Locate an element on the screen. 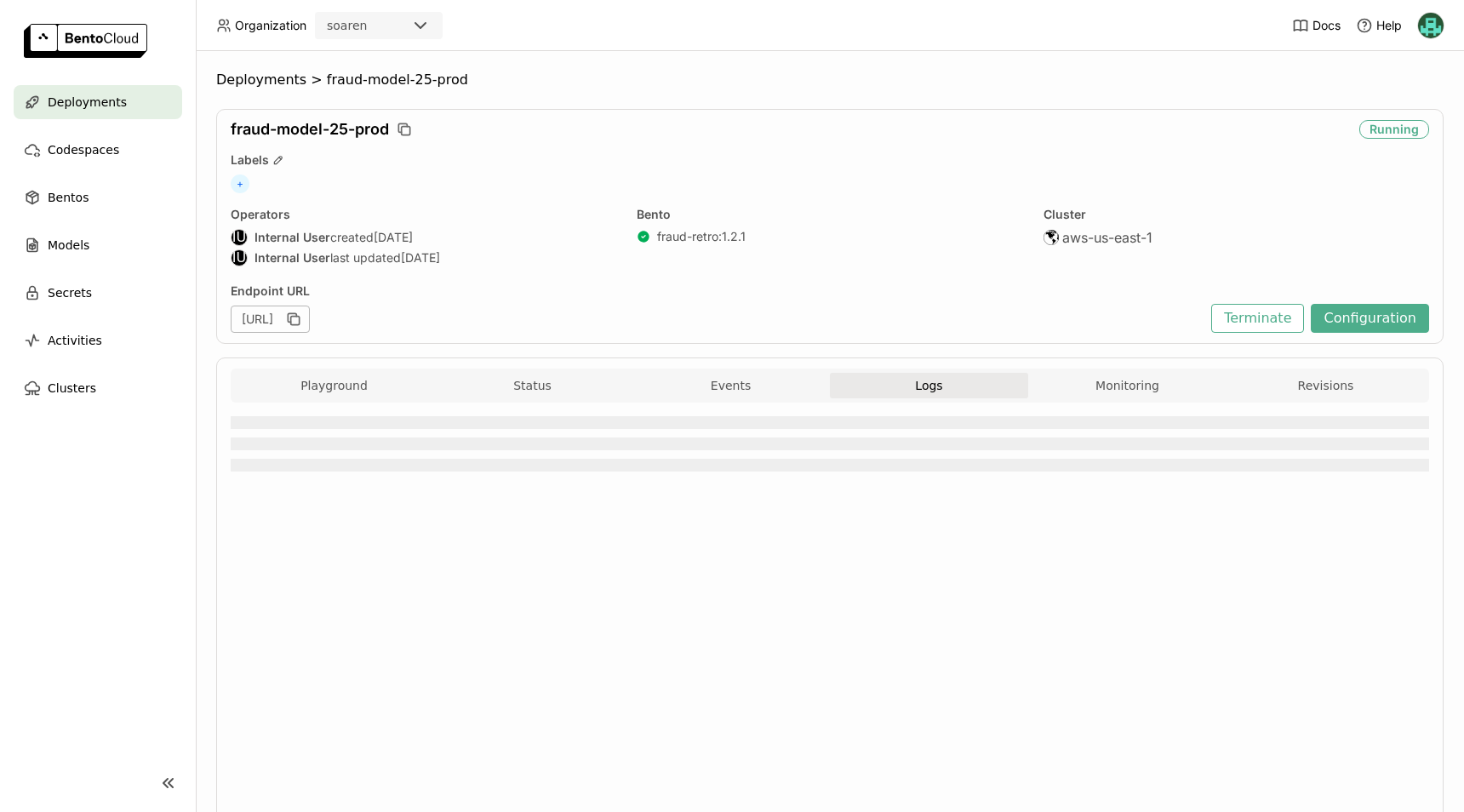 This screenshot has height=812, width=1464. div: soaren is located at coordinates (346, 26).